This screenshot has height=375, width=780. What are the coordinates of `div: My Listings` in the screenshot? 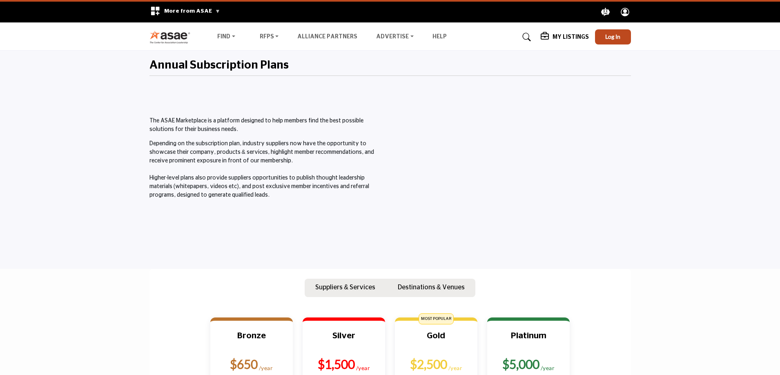 It's located at (565, 37).